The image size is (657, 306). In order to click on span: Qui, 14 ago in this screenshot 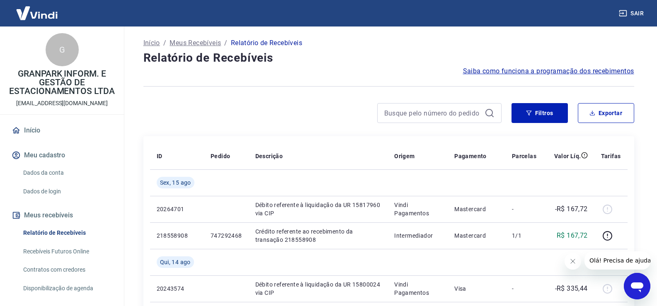, I will do `click(175, 262)`.